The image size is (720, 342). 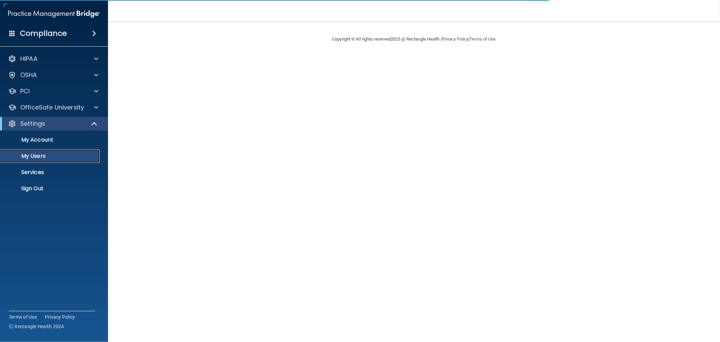 What do you see at coordinates (53, 124) in the screenshot?
I see `a: Settings` at bounding box center [53, 124].